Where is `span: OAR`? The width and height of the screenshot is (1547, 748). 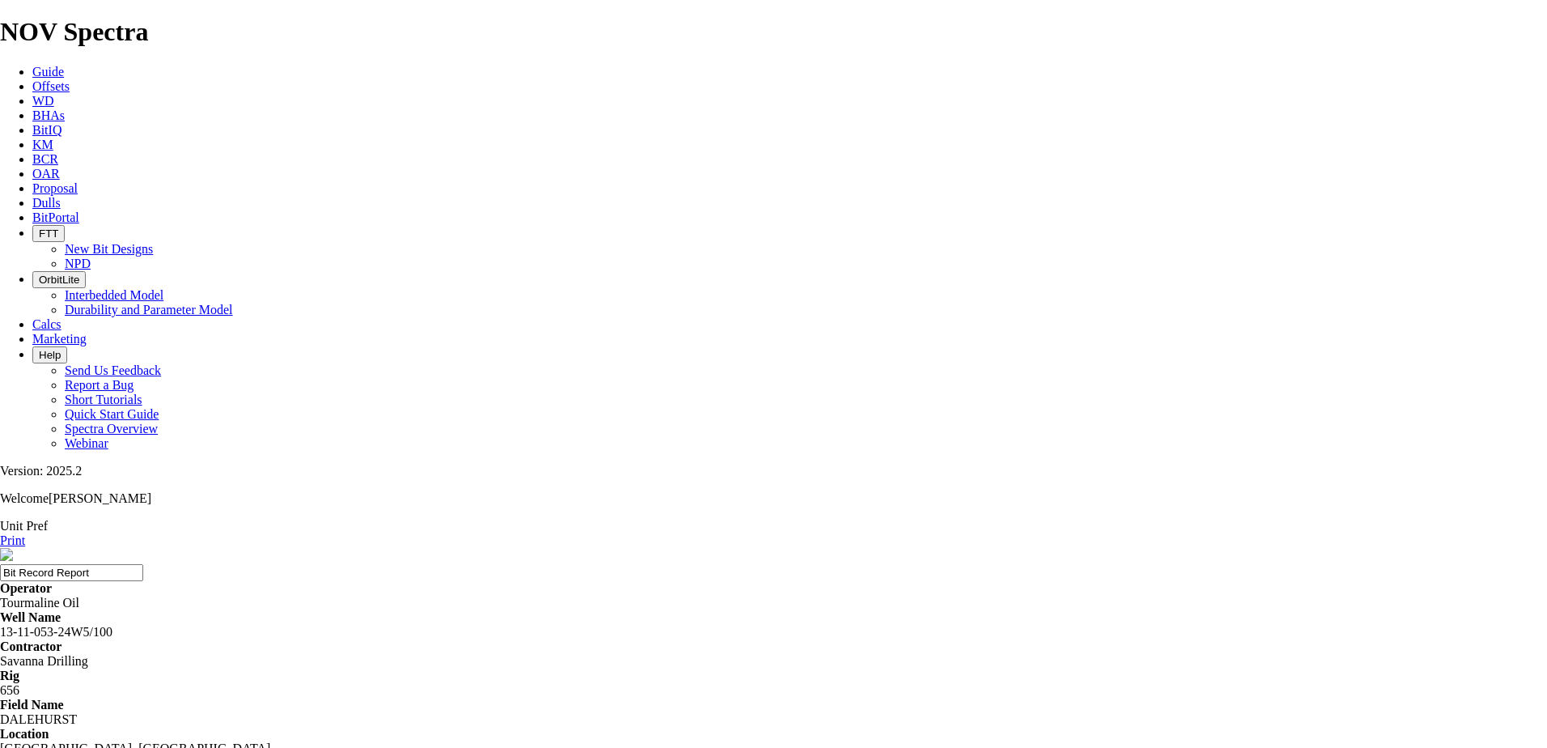
span: OAR is located at coordinates (46, 173).